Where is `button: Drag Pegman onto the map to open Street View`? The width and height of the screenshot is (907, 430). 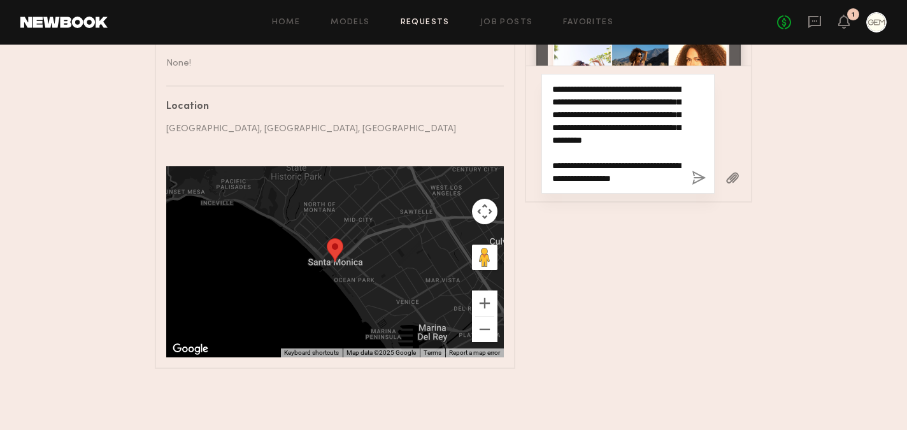 button: Drag Pegman onto the map to open Street View is located at coordinates (485, 257).